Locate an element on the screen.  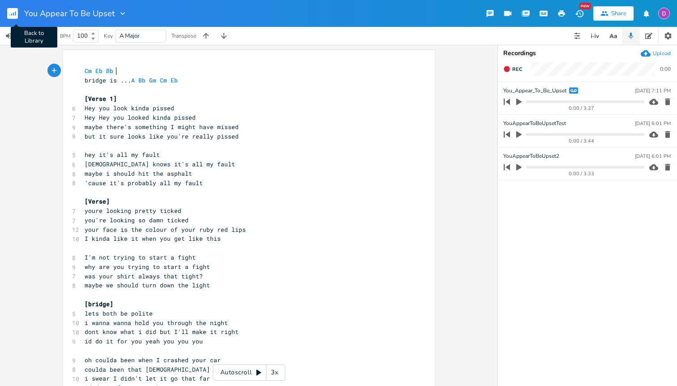
div: 0:00 / 3:44 is located at coordinates (582, 141).